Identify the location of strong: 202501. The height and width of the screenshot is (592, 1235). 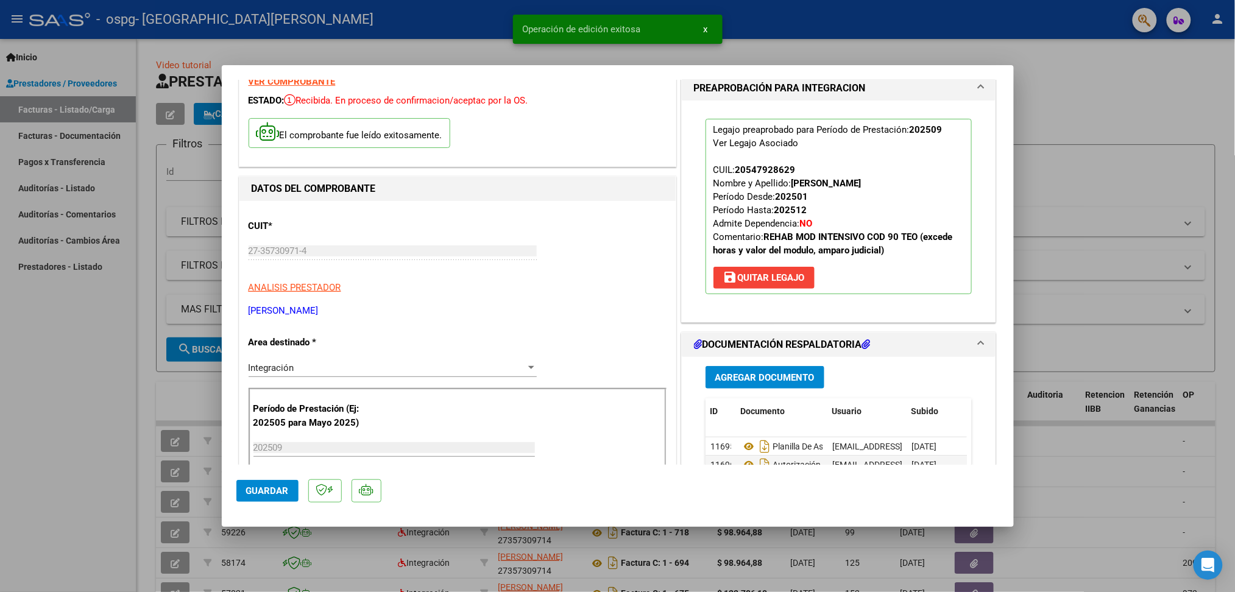
(792, 197).